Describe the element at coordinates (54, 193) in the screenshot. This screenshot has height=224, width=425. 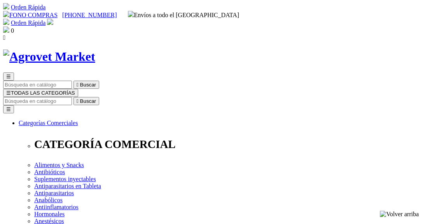
I see `a: Antiparasitarios` at that location.